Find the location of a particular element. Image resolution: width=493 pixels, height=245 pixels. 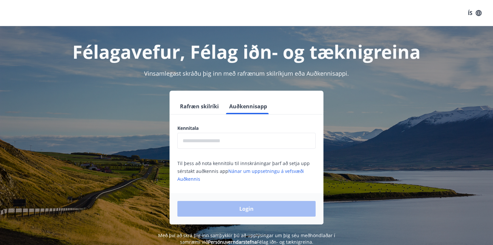

span: Til þess að nota kennitölu til innskráningar þarf að setja upp sérstakt auðkennis app is located at coordinates (244, 171).